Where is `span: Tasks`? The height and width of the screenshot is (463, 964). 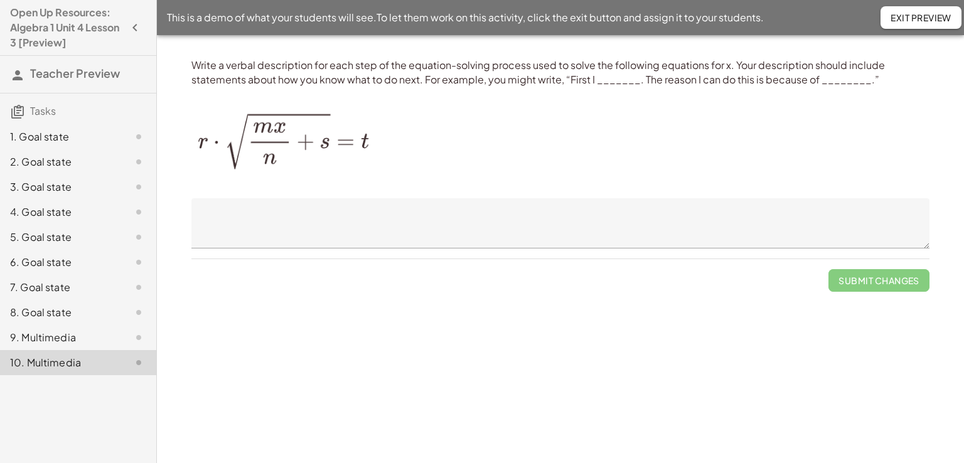 span: Tasks is located at coordinates (43, 111).